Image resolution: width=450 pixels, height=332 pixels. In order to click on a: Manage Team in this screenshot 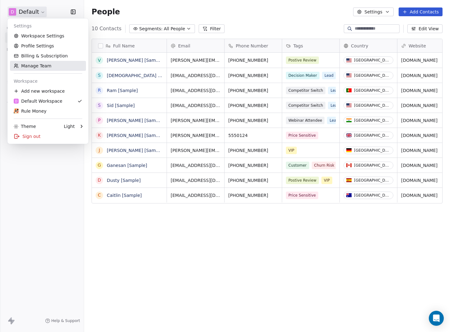, I will do `click(48, 66)`.